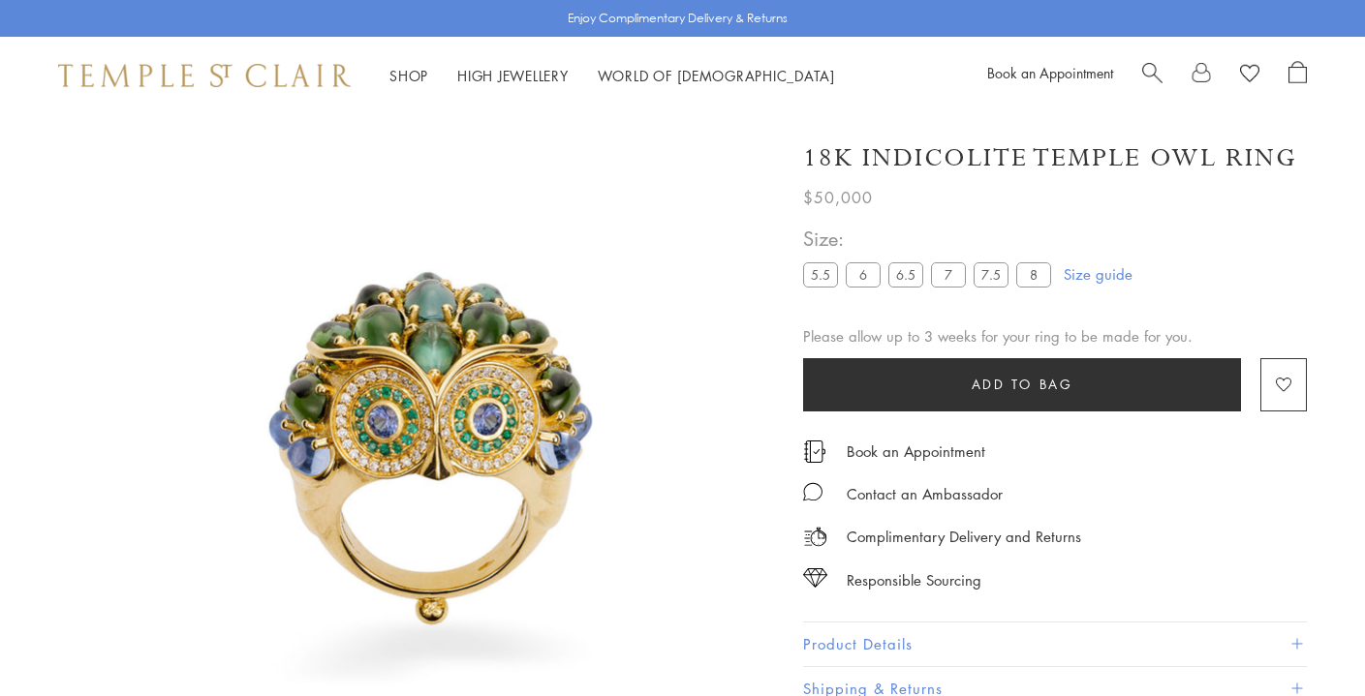 Image resolution: width=1365 pixels, height=696 pixels. Describe the element at coordinates (1022, 385) in the screenshot. I see `button: Add to bag` at that location.